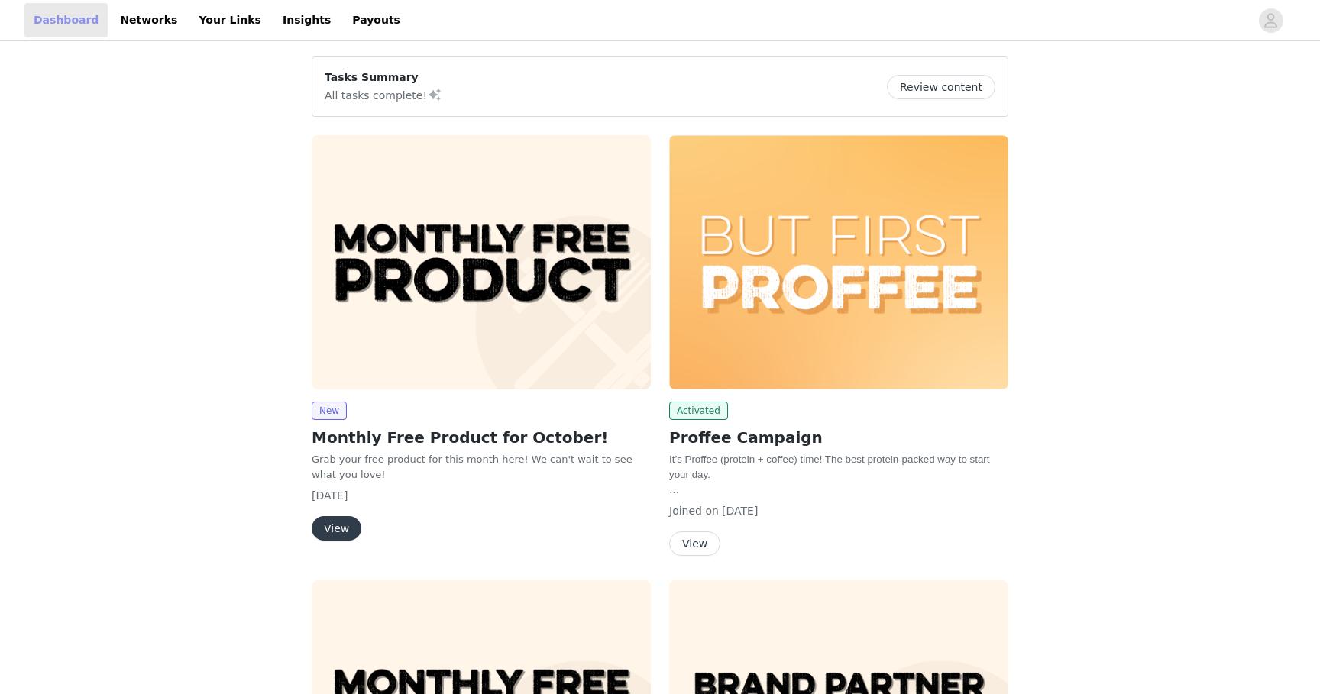 This screenshot has height=694, width=1320. I want to click on span: Joined on, so click(694, 511).